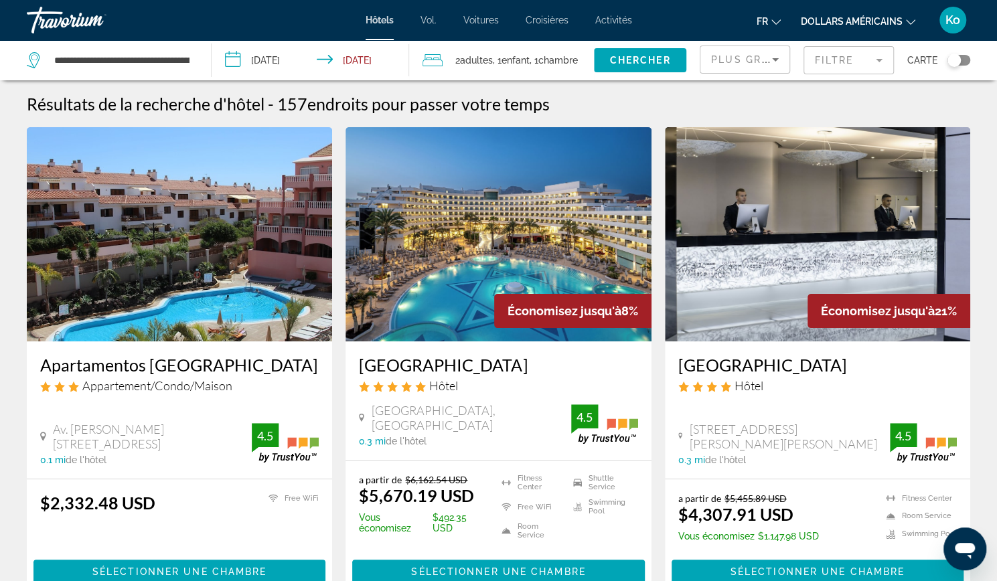 The height and width of the screenshot is (581, 997). I want to click on font: fr, so click(762, 21).